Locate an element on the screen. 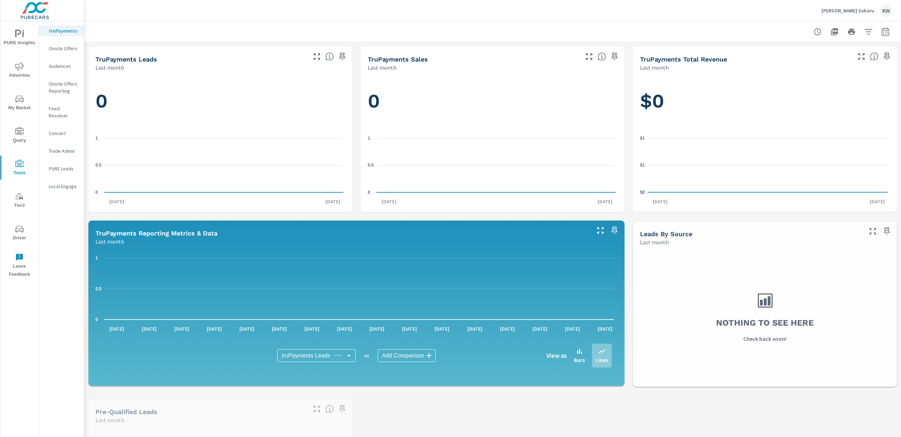  span: The number of truPayments leads. is located at coordinates (329, 57).